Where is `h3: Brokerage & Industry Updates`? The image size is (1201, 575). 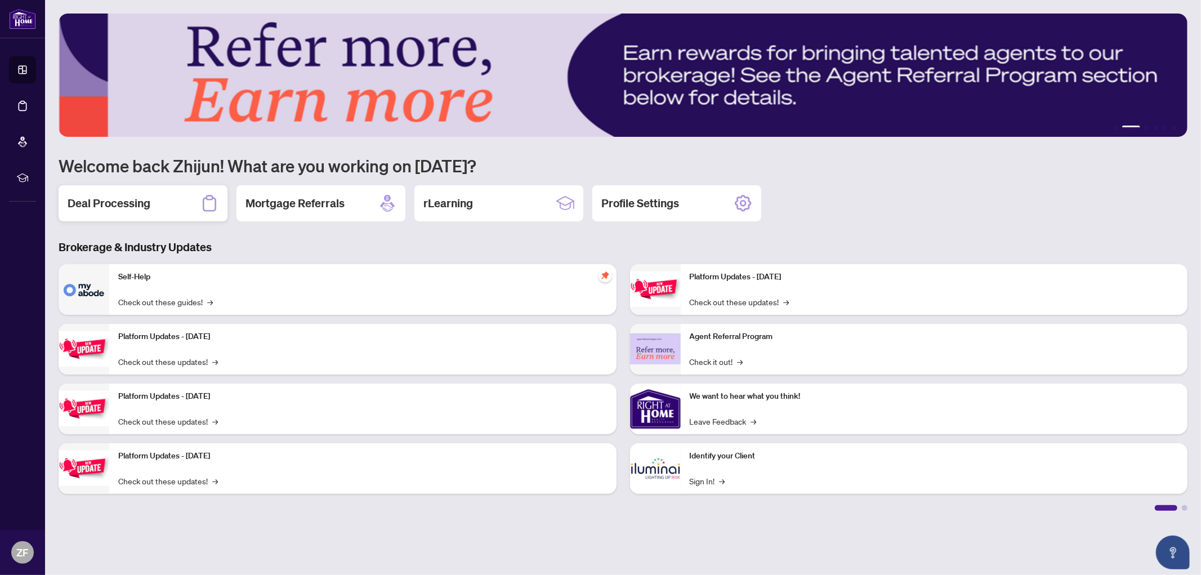 h3: Brokerage & Industry Updates is located at coordinates (623, 247).